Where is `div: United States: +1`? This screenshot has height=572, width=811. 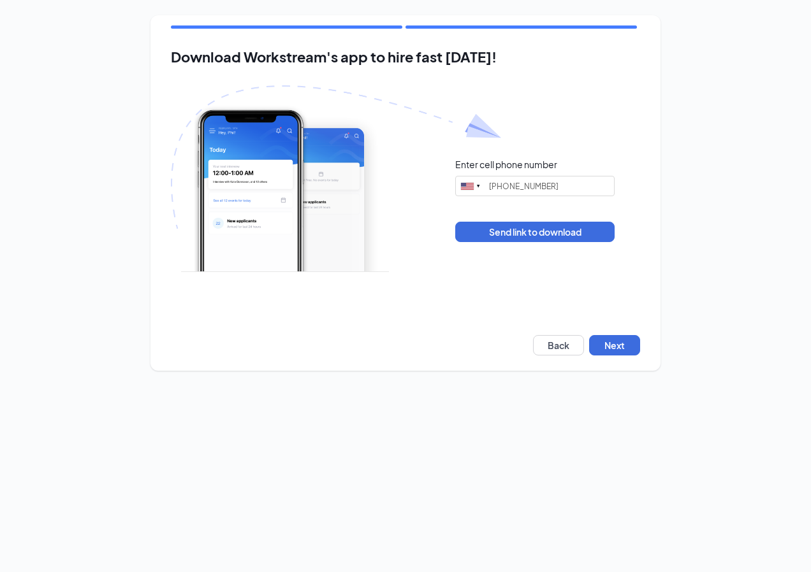 div: United States: +1 is located at coordinates (470, 186).